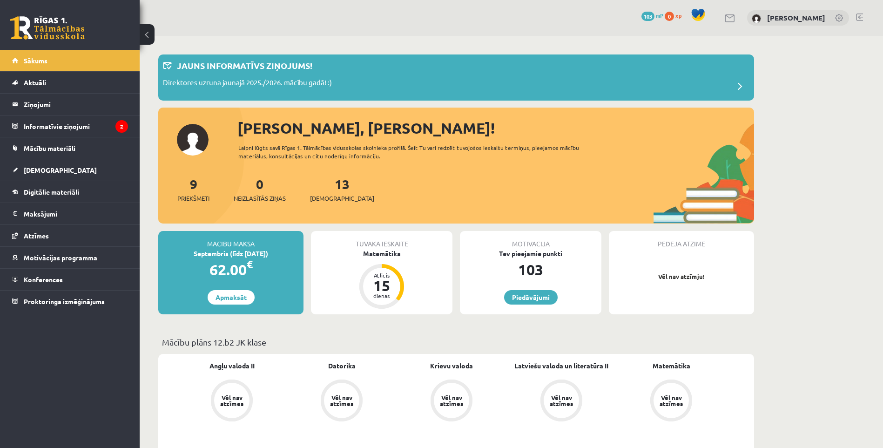  Describe the element at coordinates (561, 365) in the screenshot. I see `a: Latviešu valoda un literatūra II` at that location.